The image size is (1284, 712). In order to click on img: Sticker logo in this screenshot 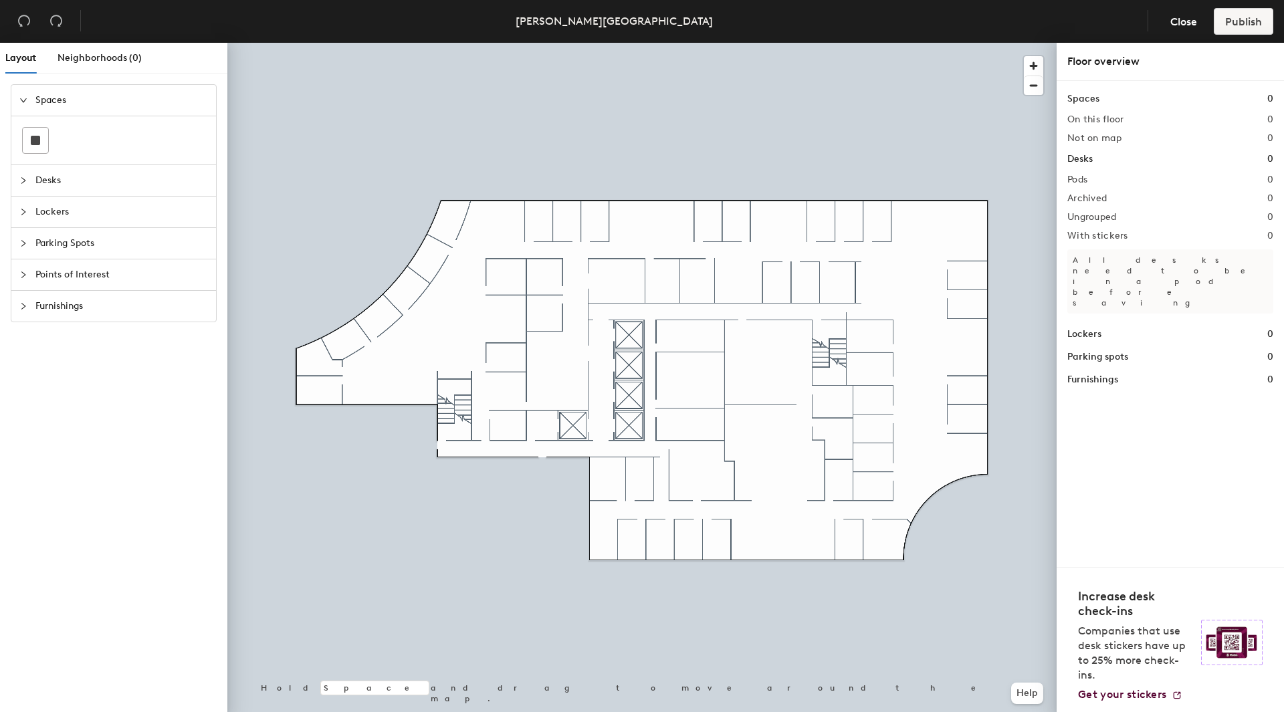, I will do `click(1232, 643)`.